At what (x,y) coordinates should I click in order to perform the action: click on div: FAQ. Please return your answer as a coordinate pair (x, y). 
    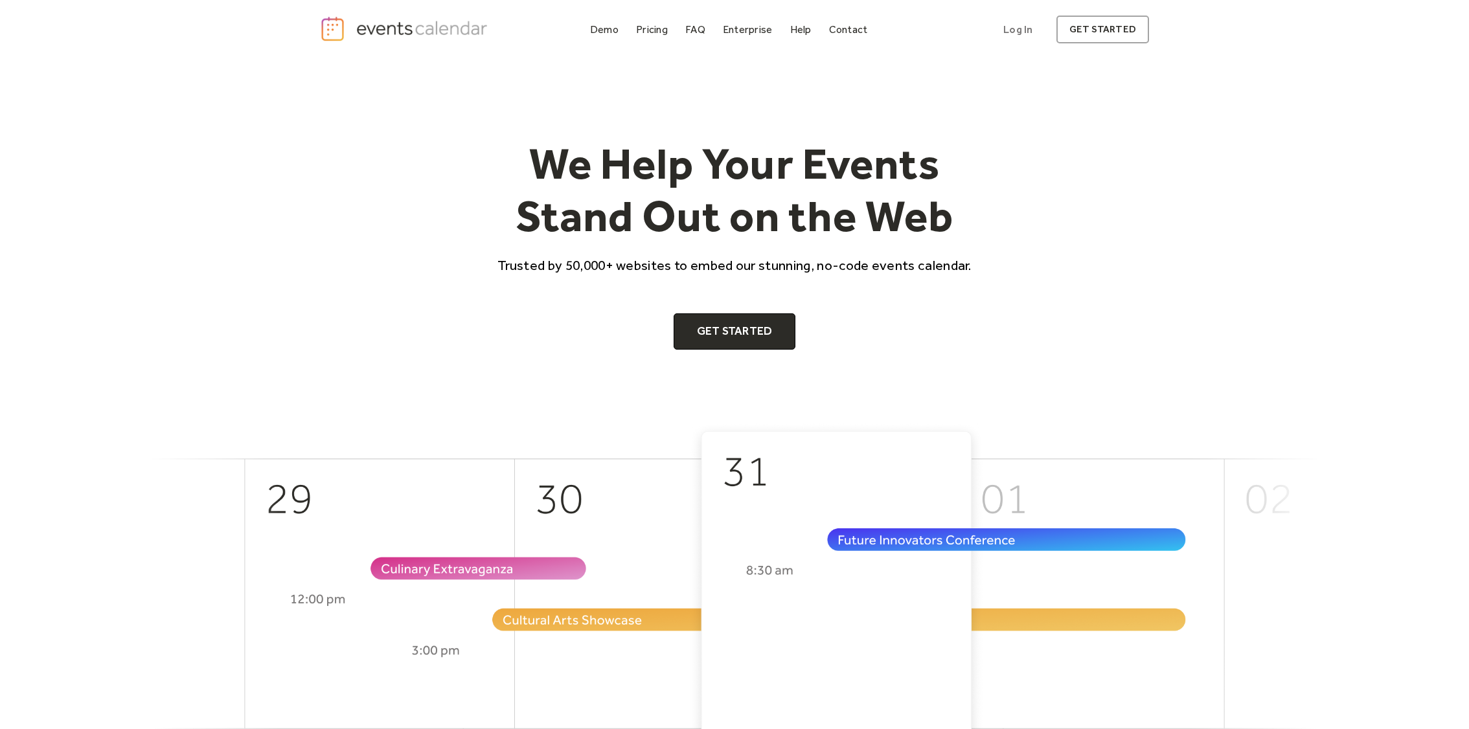
    Looking at the image, I should click on (695, 29).